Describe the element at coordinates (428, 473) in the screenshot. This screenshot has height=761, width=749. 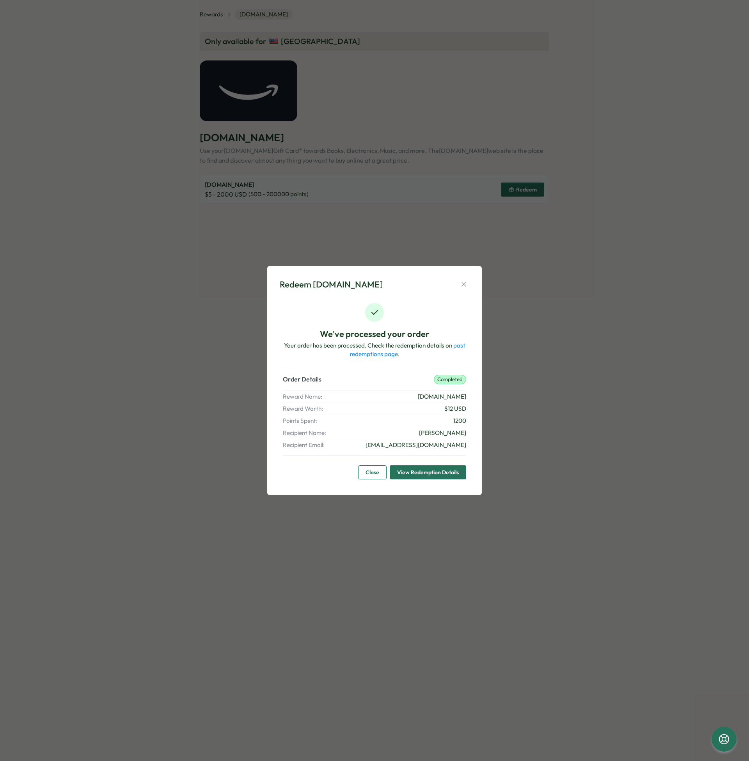
I see `button: View Redemption Details` at that location.